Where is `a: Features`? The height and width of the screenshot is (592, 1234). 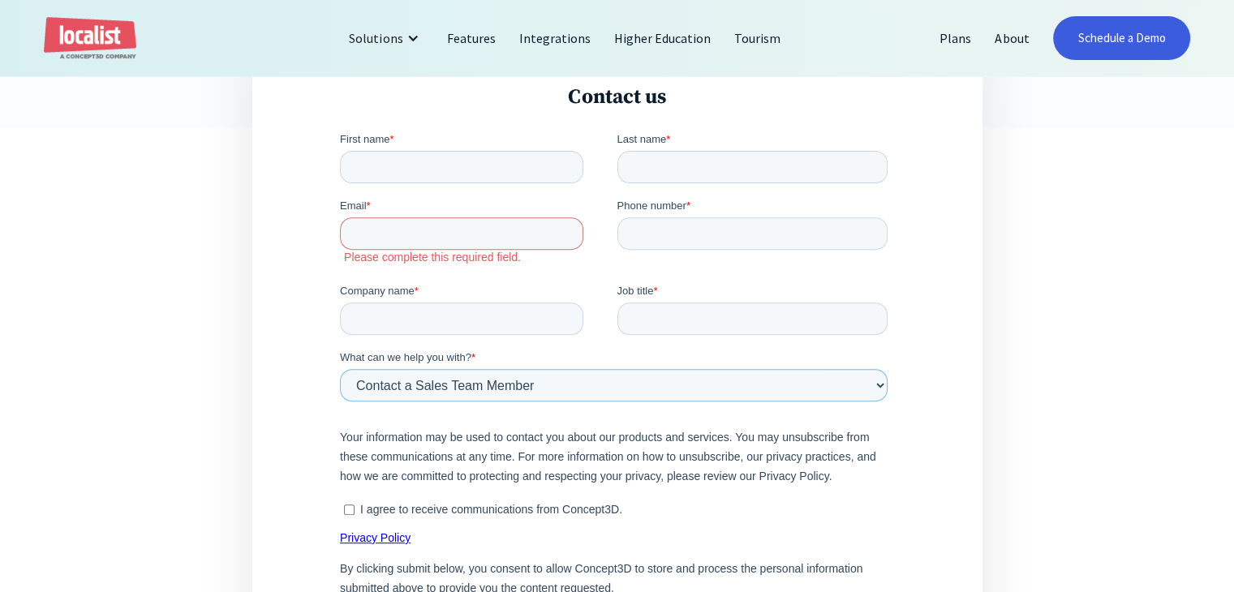 a: Features is located at coordinates (472, 38).